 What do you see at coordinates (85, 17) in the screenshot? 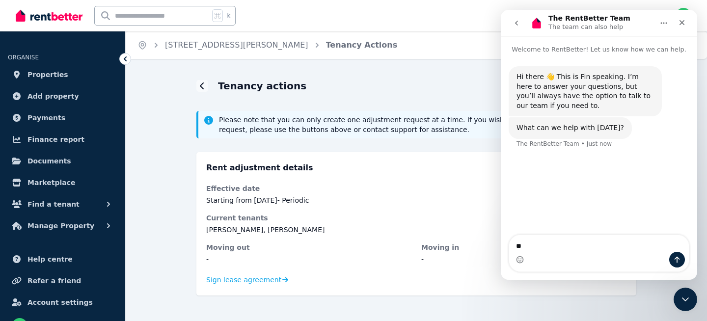
I see `p: The team can also help` at bounding box center [85, 17].